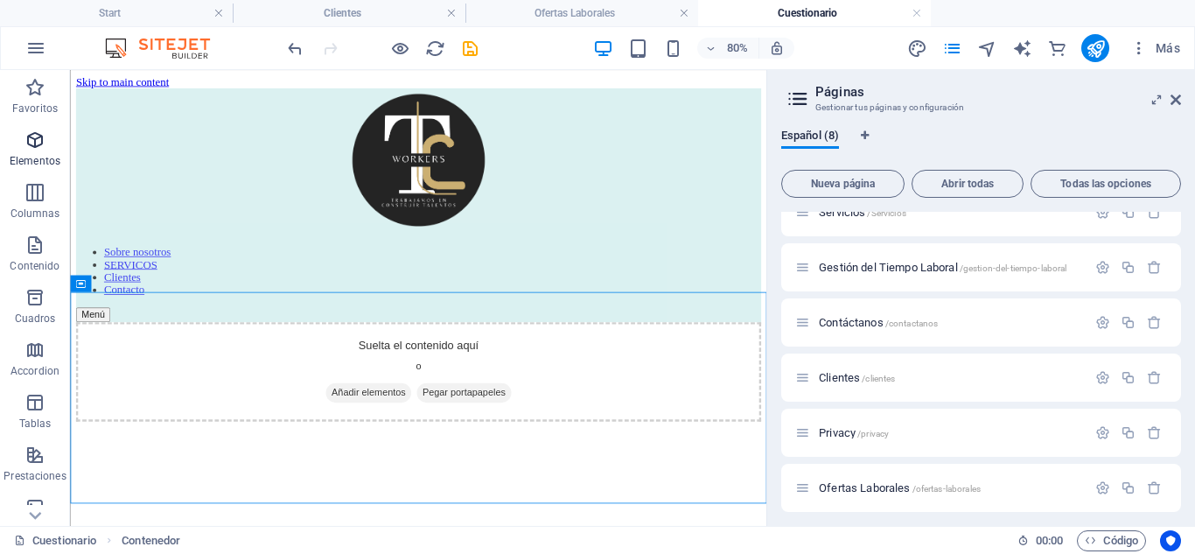 The image size is (1195, 554). Describe the element at coordinates (878, 378) in the screenshot. I see `span: /clientes` at that location.